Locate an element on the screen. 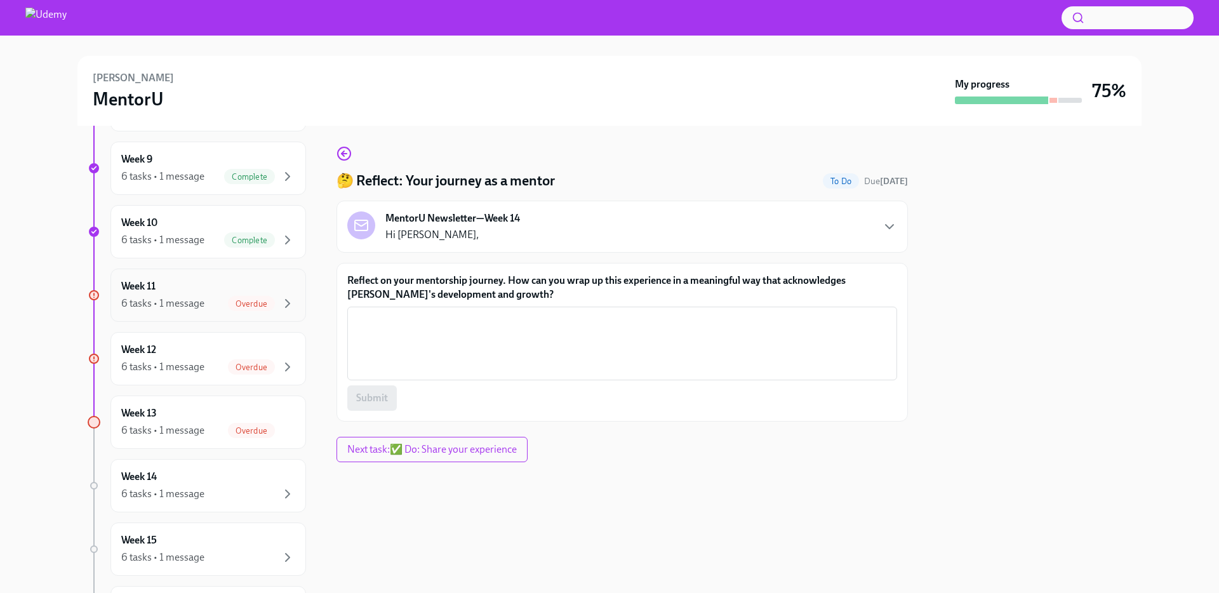 This screenshot has height=593, width=1219. h6: Week 14 is located at coordinates (139, 477).